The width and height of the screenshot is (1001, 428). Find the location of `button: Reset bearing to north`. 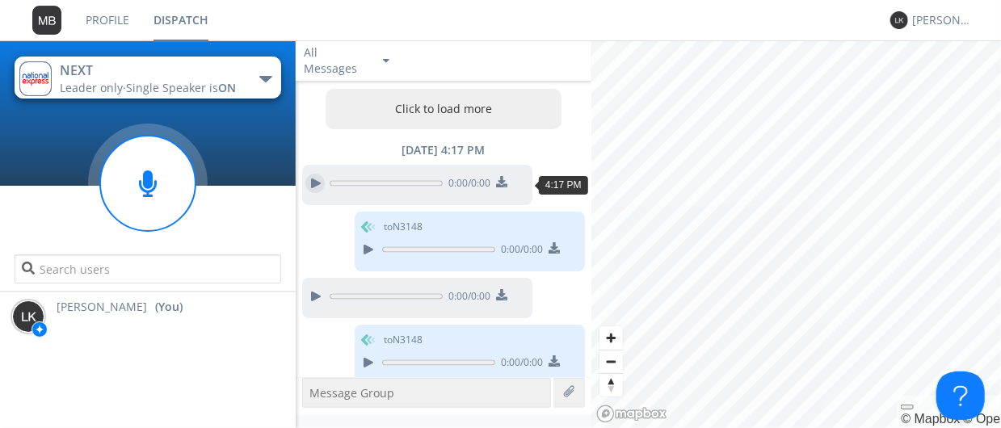

button: Reset bearing to north is located at coordinates (611, 385).